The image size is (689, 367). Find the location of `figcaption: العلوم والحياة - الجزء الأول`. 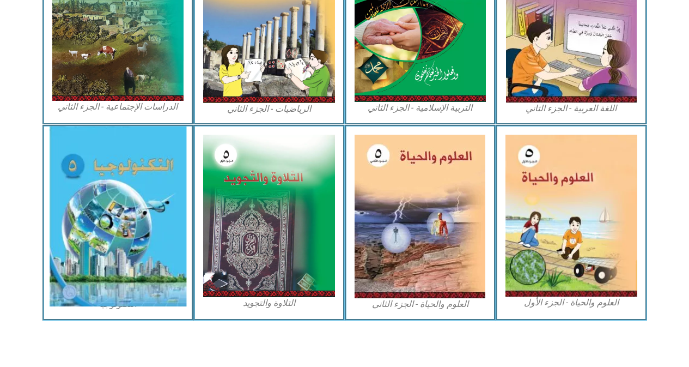

figcaption: العلوم والحياة - الجزء الأول is located at coordinates (572, 302).